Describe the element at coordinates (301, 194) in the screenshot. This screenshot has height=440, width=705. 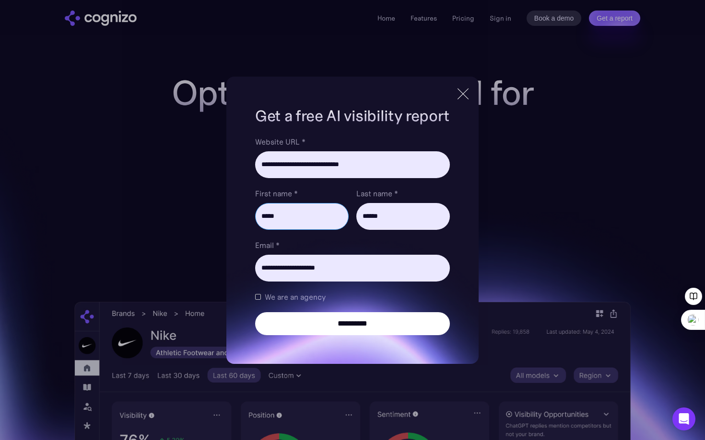
I see `label: First name *` at that location.